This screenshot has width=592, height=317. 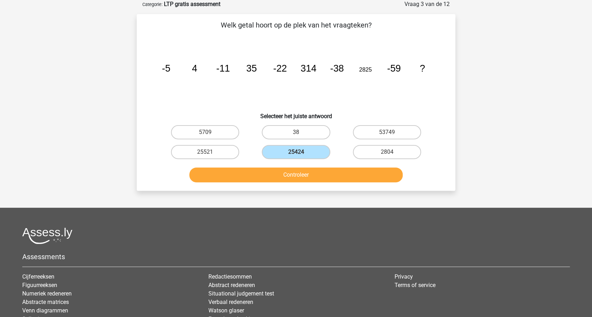 I want to click on tspan: -59, so click(x=394, y=69).